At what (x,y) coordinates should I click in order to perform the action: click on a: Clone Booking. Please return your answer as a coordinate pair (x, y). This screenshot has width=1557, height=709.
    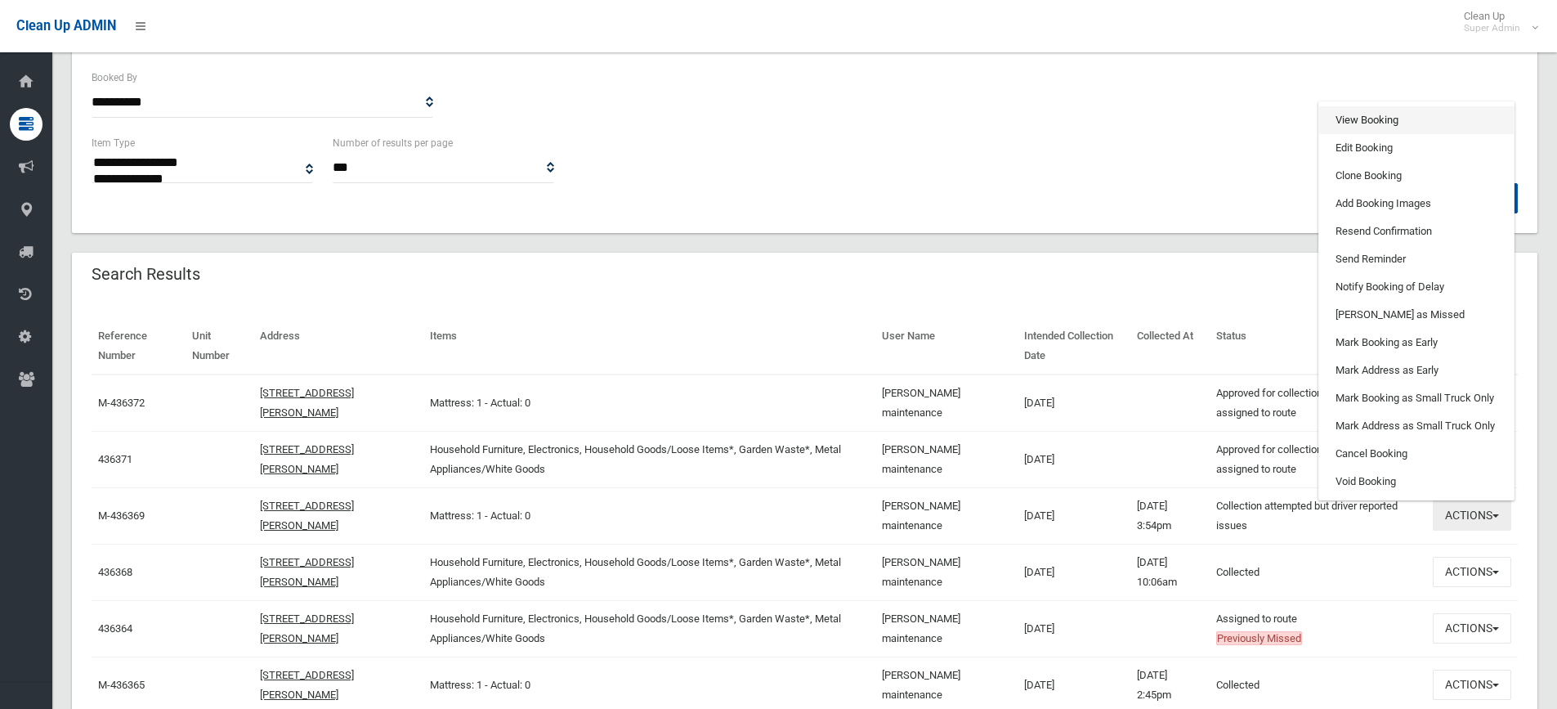
    Looking at the image, I should click on (1416, 176).